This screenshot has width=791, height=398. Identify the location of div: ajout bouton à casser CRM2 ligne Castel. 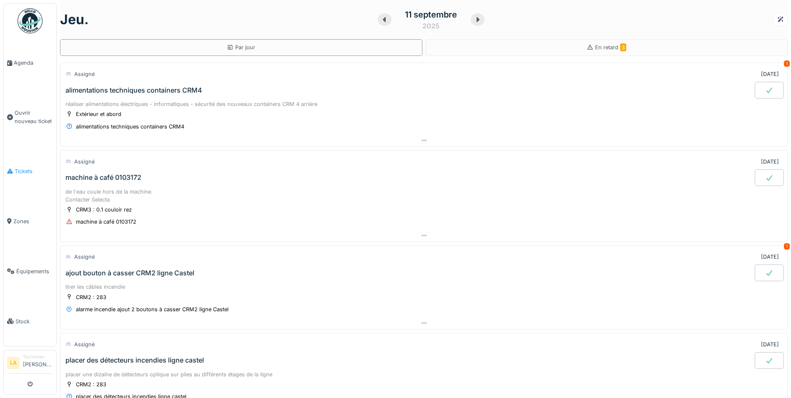
(130, 273).